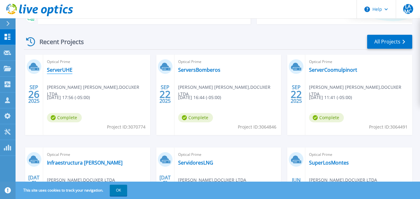 This screenshot has width=420, height=199. What do you see at coordinates (126, 127) in the screenshot?
I see `span: Project ID: 3070774` at bounding box center [126, 127].